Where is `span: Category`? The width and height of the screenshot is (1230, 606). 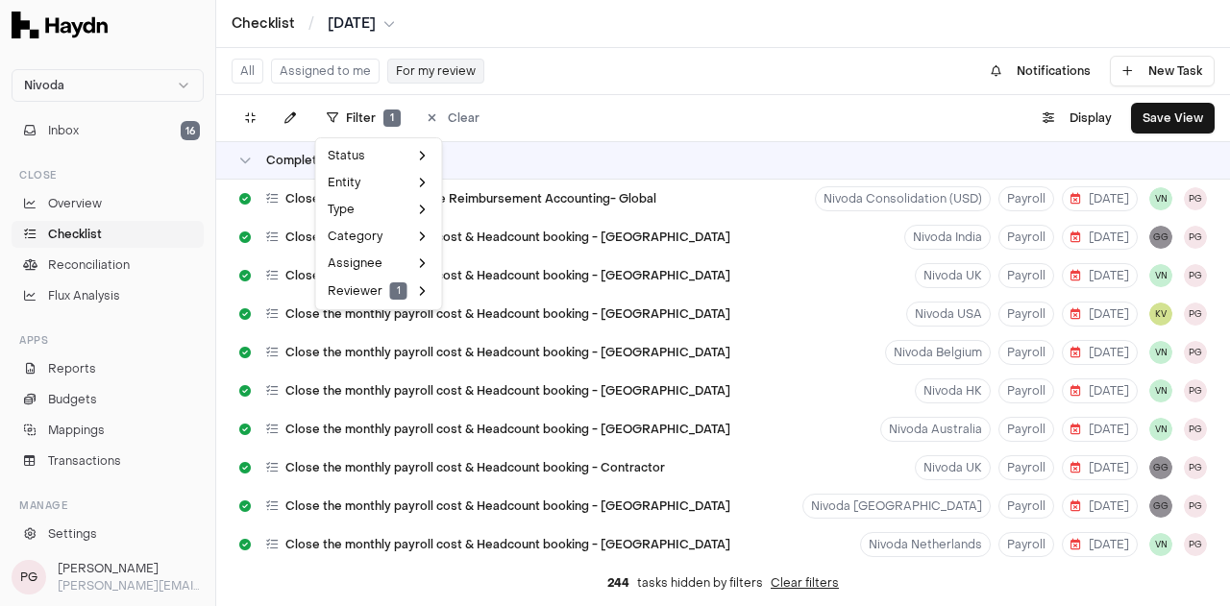
span: Category is located at coordinates (354, 236).